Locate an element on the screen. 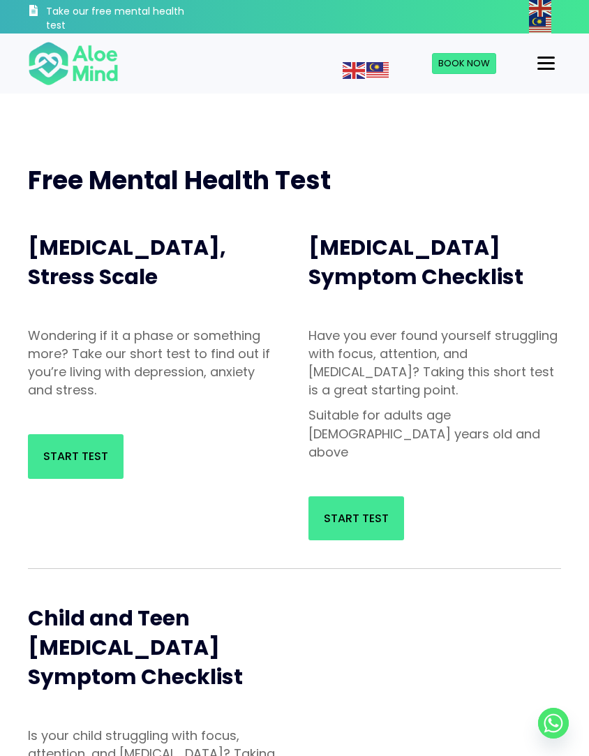  a: Take our free mental health test is located at coordinates (108, 18).